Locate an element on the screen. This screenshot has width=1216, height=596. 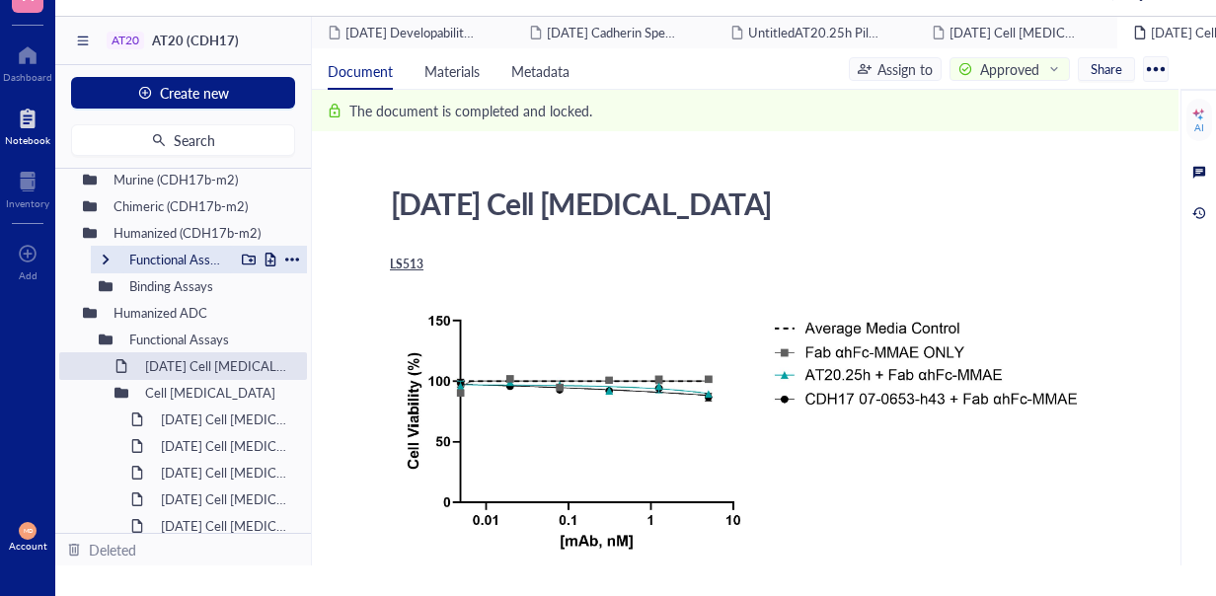
div: Add is located at coordinates (28, 275).